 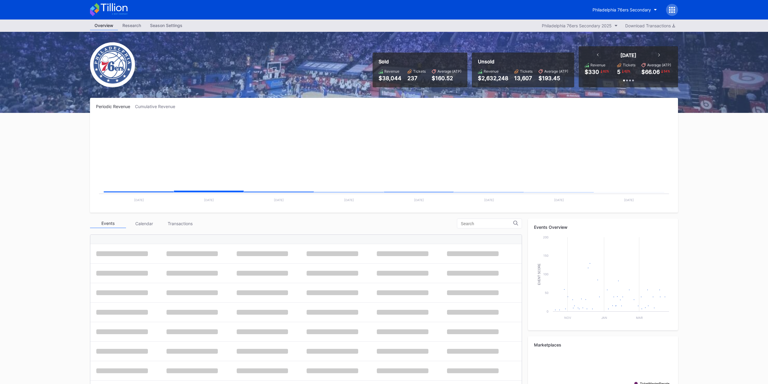 What do you see at coordinates (568, 318) in the screenshot?
I see `text: Nov` at bounding box center [568, 318].